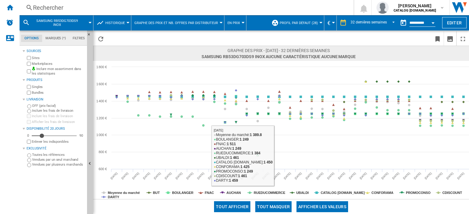 Image resolution: width=469 pixels, height=214 pixels. What do you see at coordinates (58, 122) in the screenshot?
I see `label: Afficher les frais de livraison` at bounding box center [58, 122].